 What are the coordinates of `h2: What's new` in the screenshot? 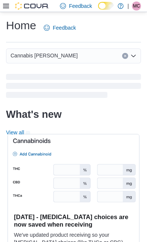 It's located at (33, 115).